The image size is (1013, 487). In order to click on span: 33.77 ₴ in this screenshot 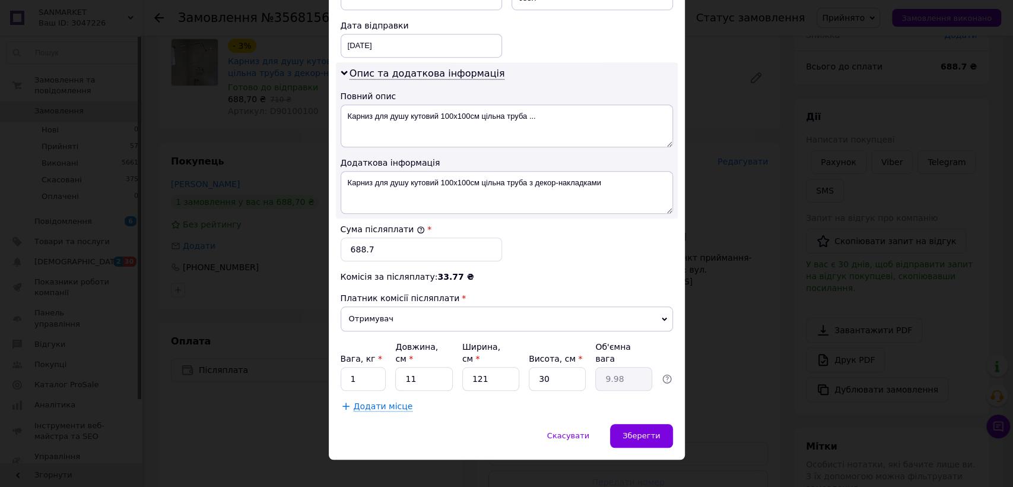, I will do `click(455, 276)`.